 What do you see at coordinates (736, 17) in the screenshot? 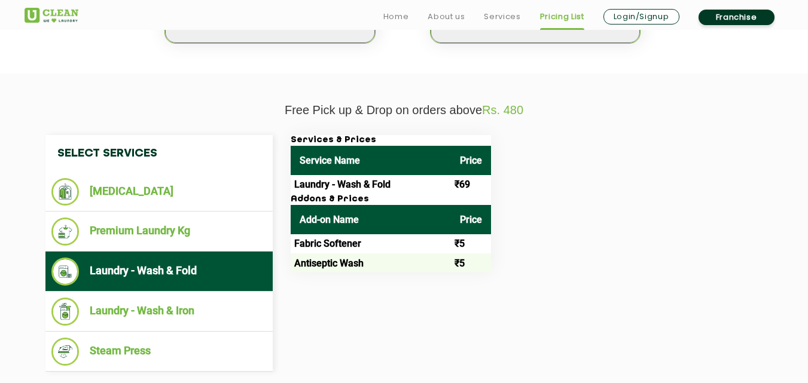
I see `a: Franchise` at bounding box center [736, 17].